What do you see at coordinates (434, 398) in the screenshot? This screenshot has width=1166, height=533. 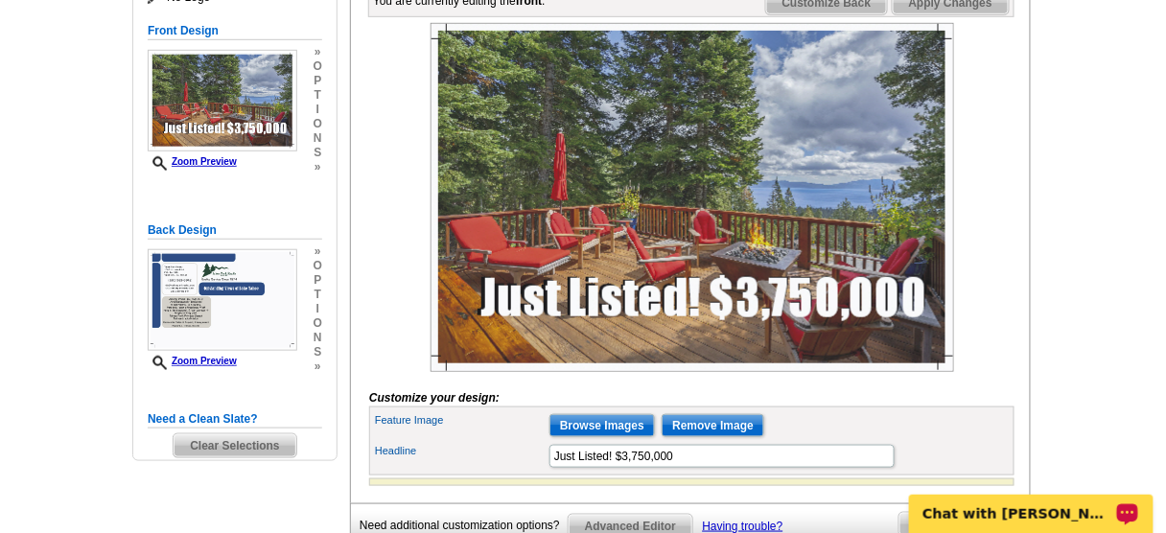 I see `i: Customize your design:` at bounding box center [434, 398].